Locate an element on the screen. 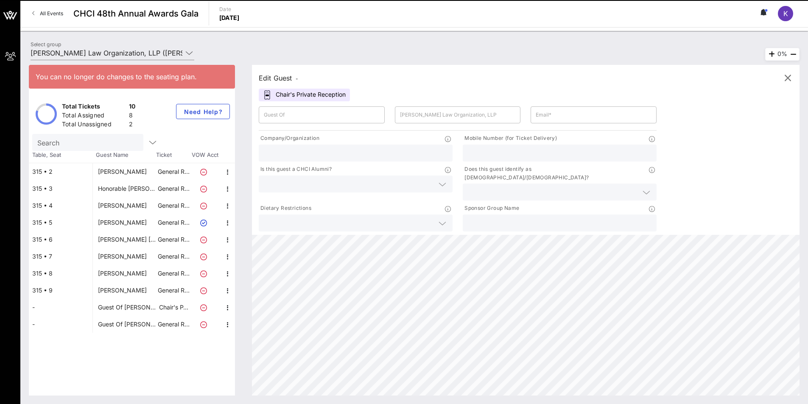 The height and width of the screenshot is (404, 808). div: Edit Guest is located at coordinates (278, 78).